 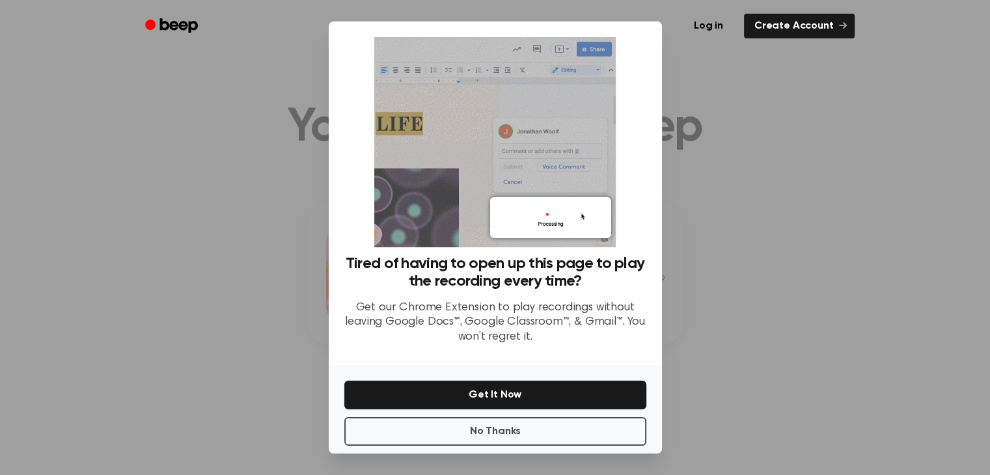 I want to click on a: Create Account, so click(x=800, y=26).